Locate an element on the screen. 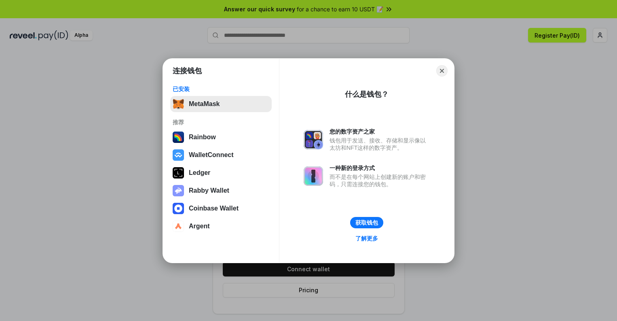  div: Rainbow is located at coordinates (202, 137).